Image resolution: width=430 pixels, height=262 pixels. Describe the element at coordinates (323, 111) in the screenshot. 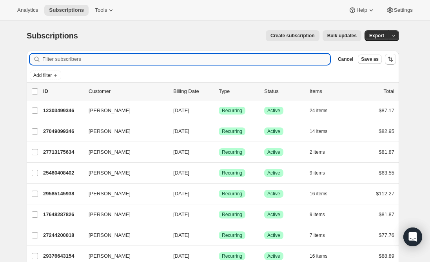

I see `button: 24 items` at that location.